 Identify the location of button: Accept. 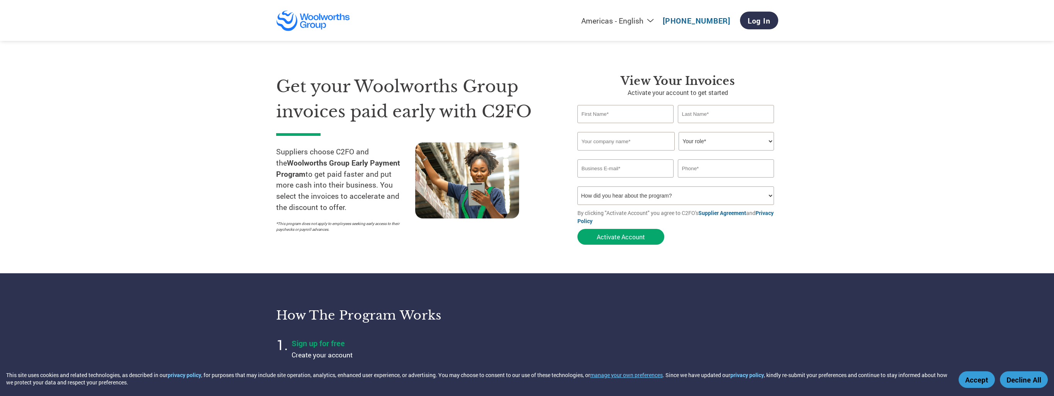
(977, 380).